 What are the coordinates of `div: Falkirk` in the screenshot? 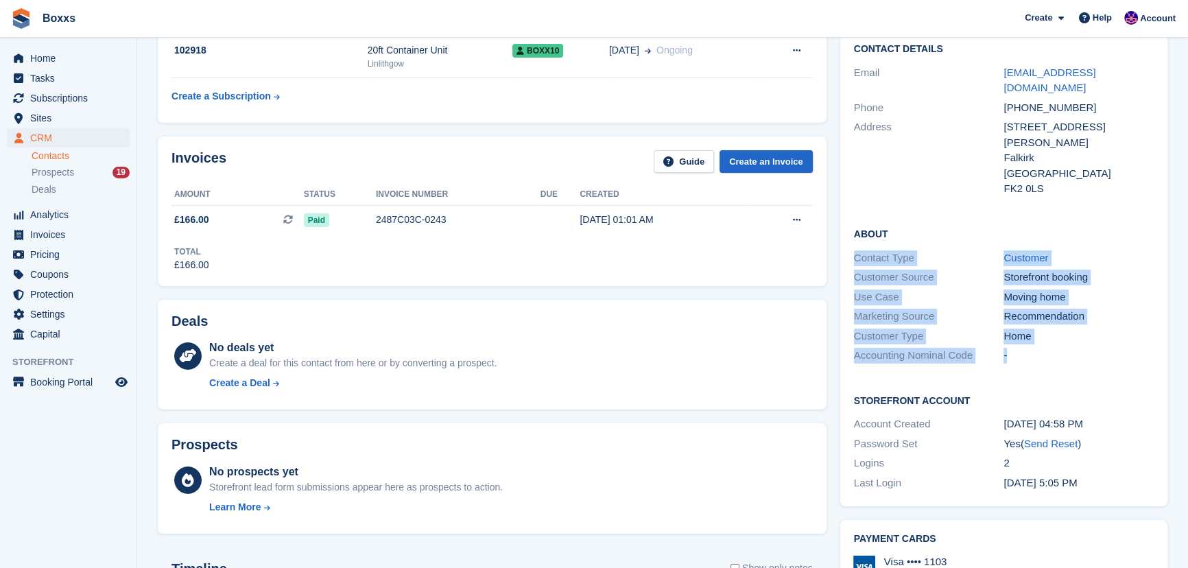 It's located at (1078, 158).